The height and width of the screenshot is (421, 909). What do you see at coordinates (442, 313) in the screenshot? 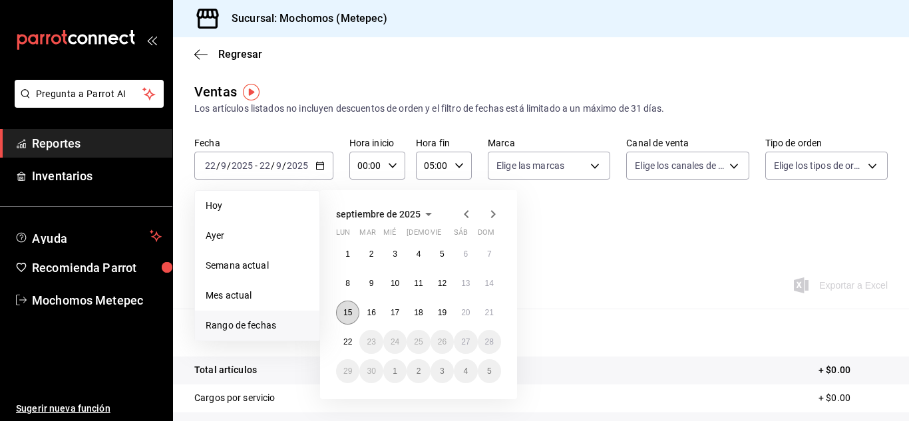
I see `button: 19 de septiembre de 2025` at bounding box center [442, 313].